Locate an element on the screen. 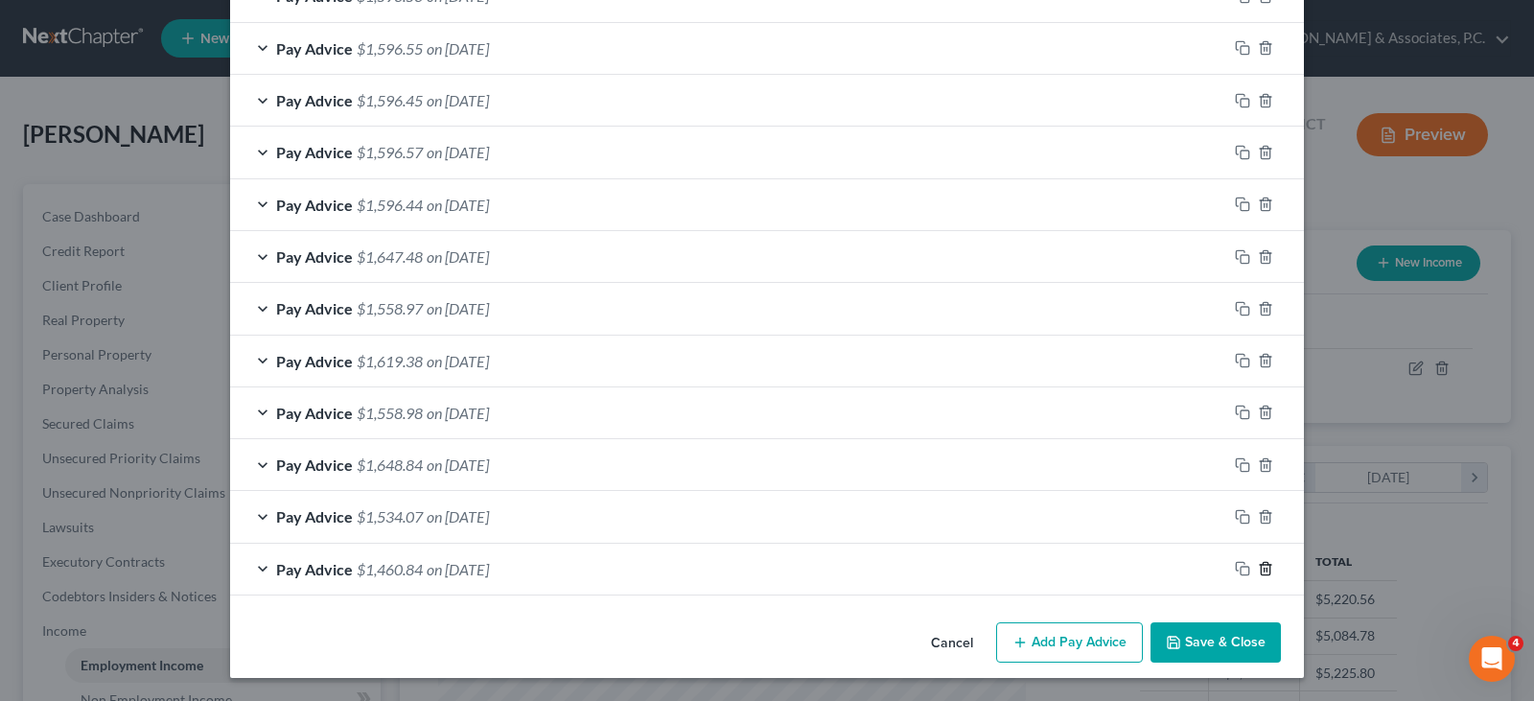  span: $1,534.07 is located at coordinates (389, 516).